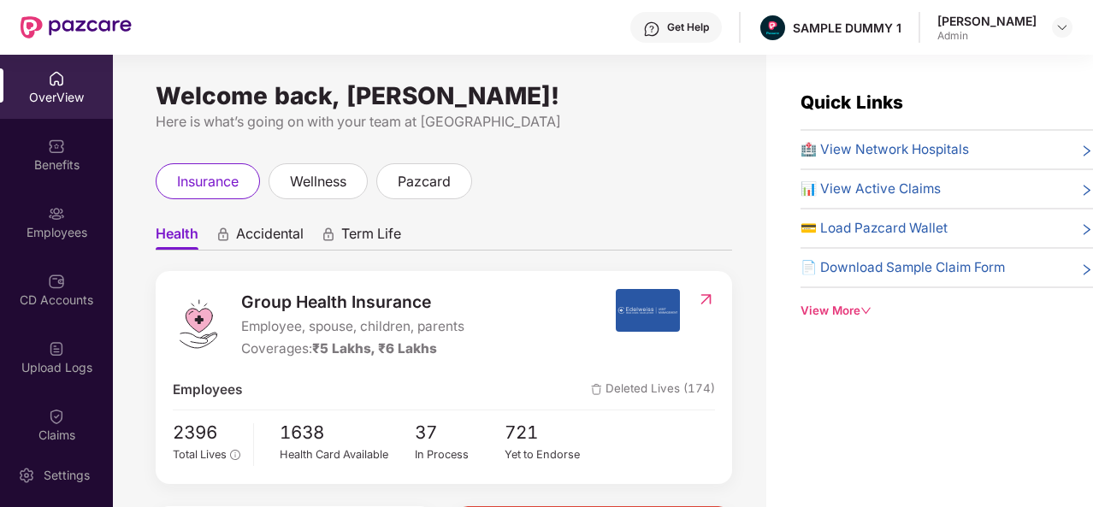  Describe the element at coordinates (198, 324) in the screenshot. I see `img: logo` at that location.